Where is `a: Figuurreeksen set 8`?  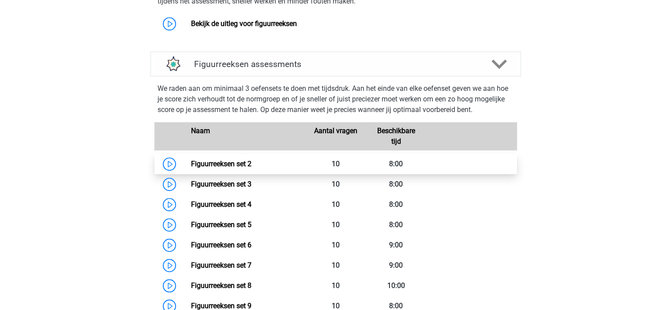 a: Figuurreeksen set 8 is located at coordinates (221, 286).